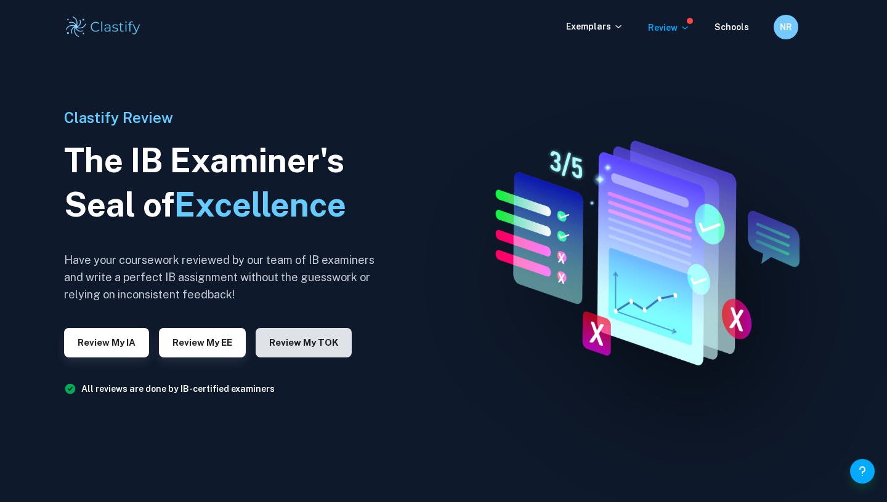 This screenshot has width=887, height=502. What do you see at coordinates (107, 343) in the screenshot?
I see `a: Review my IA` at bounding box center [107, 343].